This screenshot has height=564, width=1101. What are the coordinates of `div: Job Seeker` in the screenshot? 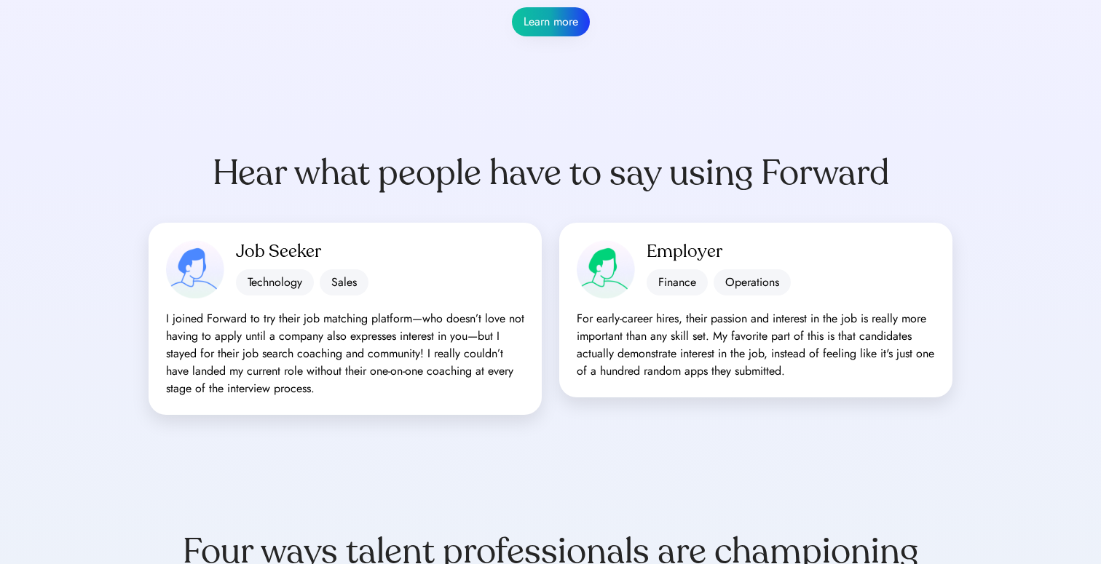 It's located at (380, 252).